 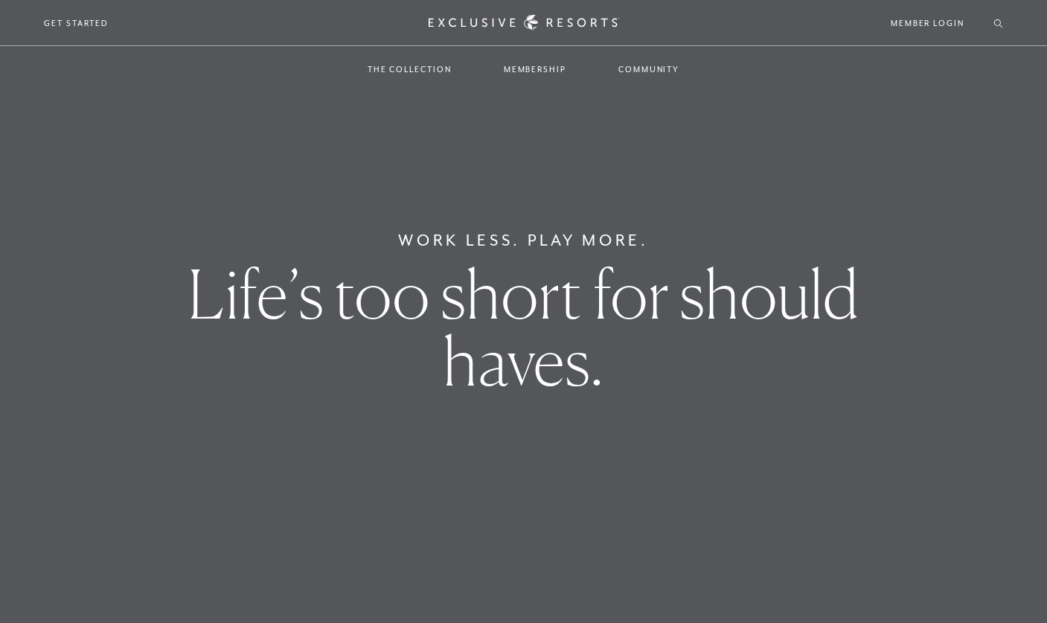 What do you see at coordinates (409, 69) in the screenshot?
I see `a: The Collection` at bounding box center [409, 69].